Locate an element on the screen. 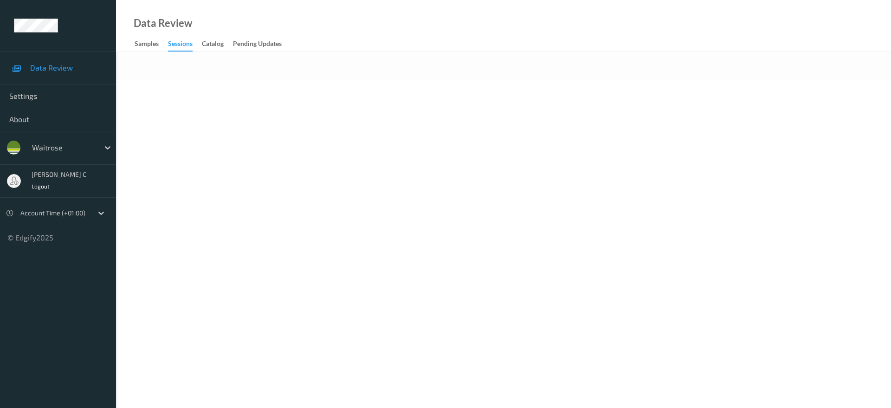  div: Pending Updates is located at coordinates (257, 45).